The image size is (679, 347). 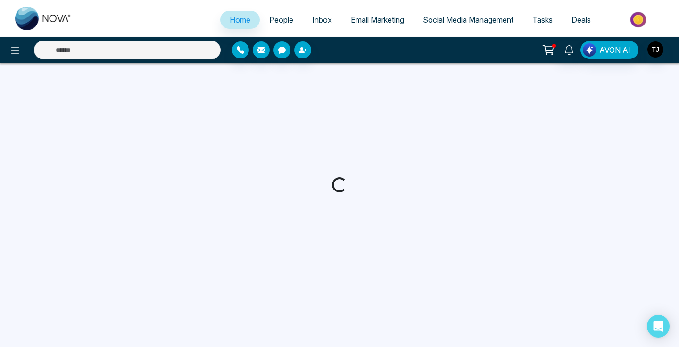 What do you see at coordinates (281, 20) in the screenshot?
I see `a: People` at bounding box center [281, 20].